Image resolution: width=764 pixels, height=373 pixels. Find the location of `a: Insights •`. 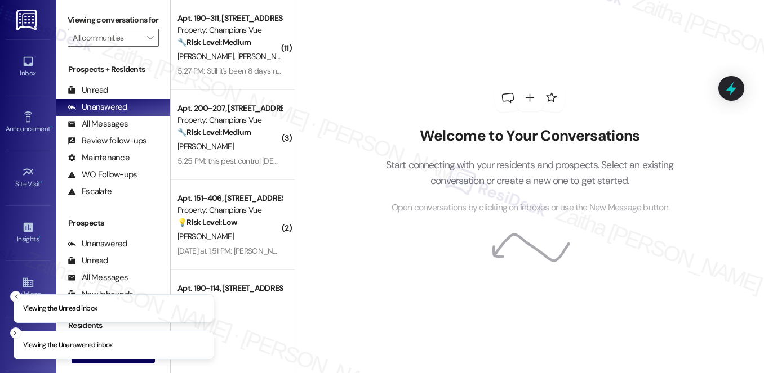

a: Insights • is located at coordinates (28, 233).